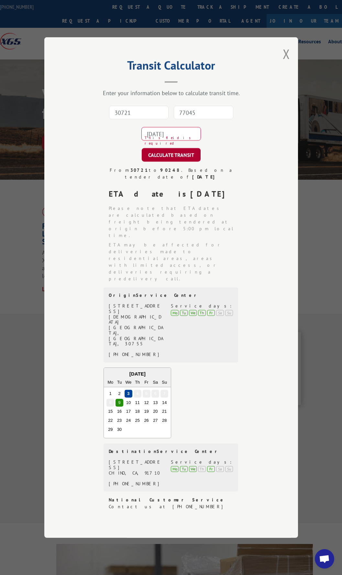 This screenshot has width=342, height=575. I want to click on div: Choose Tuesday, September 16th, 2025, so click(119, 412).